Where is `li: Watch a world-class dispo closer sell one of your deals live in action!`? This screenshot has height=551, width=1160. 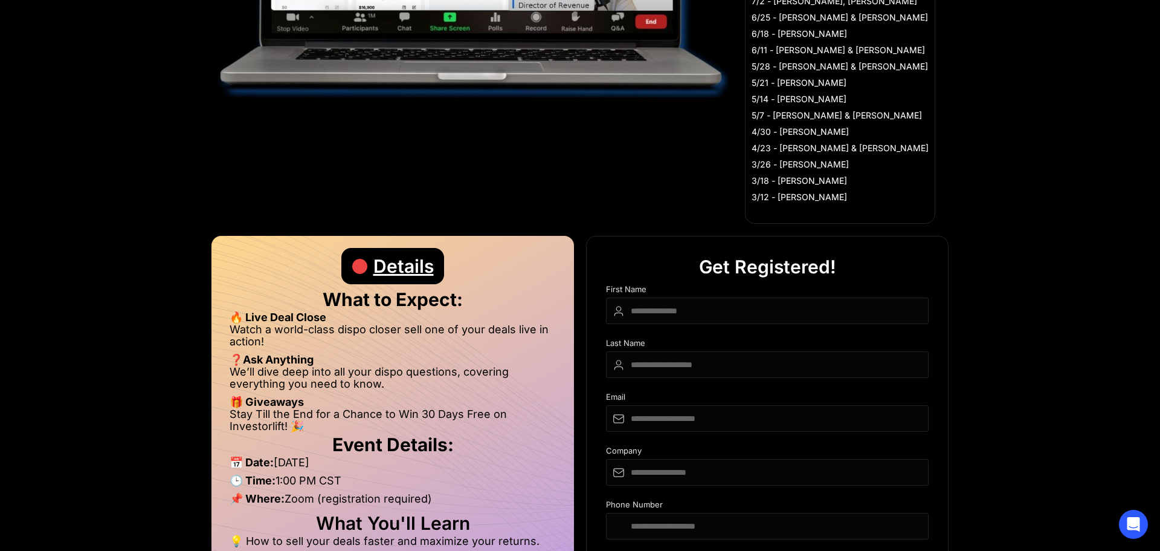 li: Watch a world-class dispo closer sell one of your deals live in action! is located at coordinates (393, 338).